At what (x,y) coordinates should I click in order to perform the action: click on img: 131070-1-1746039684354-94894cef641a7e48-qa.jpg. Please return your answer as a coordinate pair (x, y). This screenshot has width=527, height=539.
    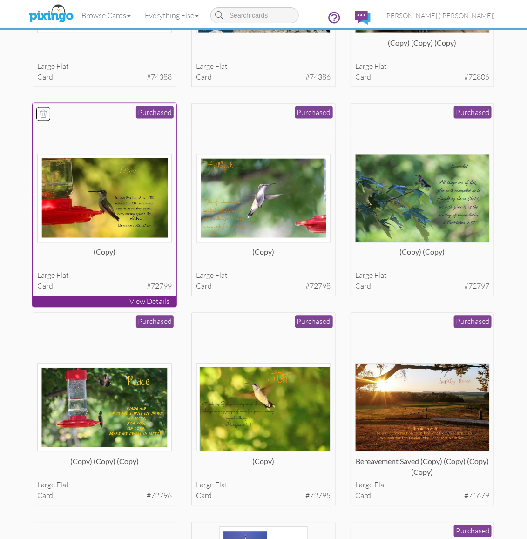
    Looking at the image, I should click on (104, 408).